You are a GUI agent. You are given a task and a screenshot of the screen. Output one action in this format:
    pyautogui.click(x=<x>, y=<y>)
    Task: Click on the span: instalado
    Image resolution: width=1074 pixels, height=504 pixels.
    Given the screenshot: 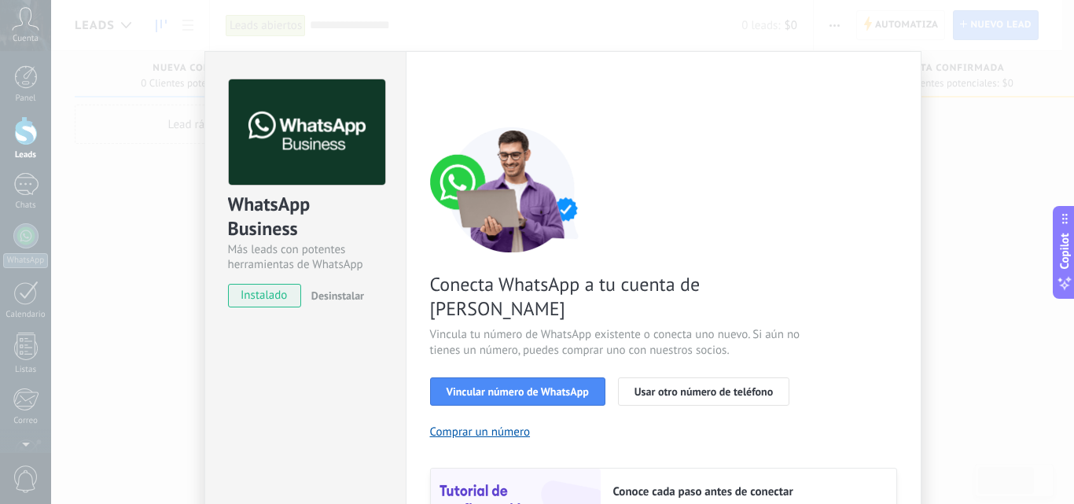 What is the action you would take?
    pyautogui.click(x=264, y=296)
    